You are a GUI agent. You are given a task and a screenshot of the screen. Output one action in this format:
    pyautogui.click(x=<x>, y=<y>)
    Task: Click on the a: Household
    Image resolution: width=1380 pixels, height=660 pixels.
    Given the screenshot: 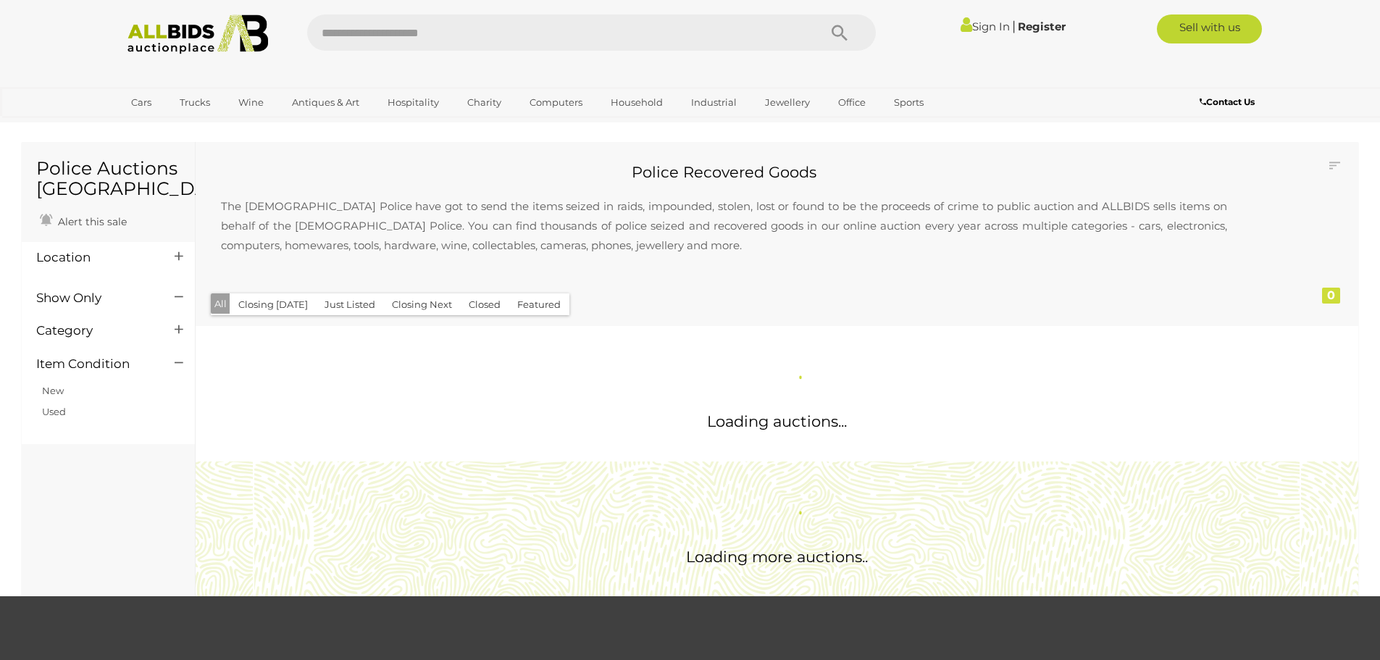 What is the action you would take?
    pyautogui.click(x=637, y=102)
    